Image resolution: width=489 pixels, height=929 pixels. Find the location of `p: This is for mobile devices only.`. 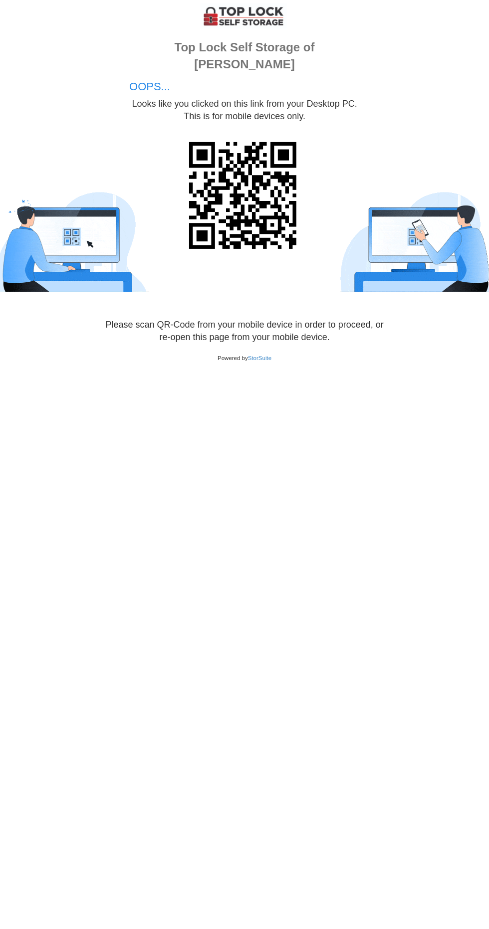

p: This is for mobile devices only. is located at coordinates (244, 117).